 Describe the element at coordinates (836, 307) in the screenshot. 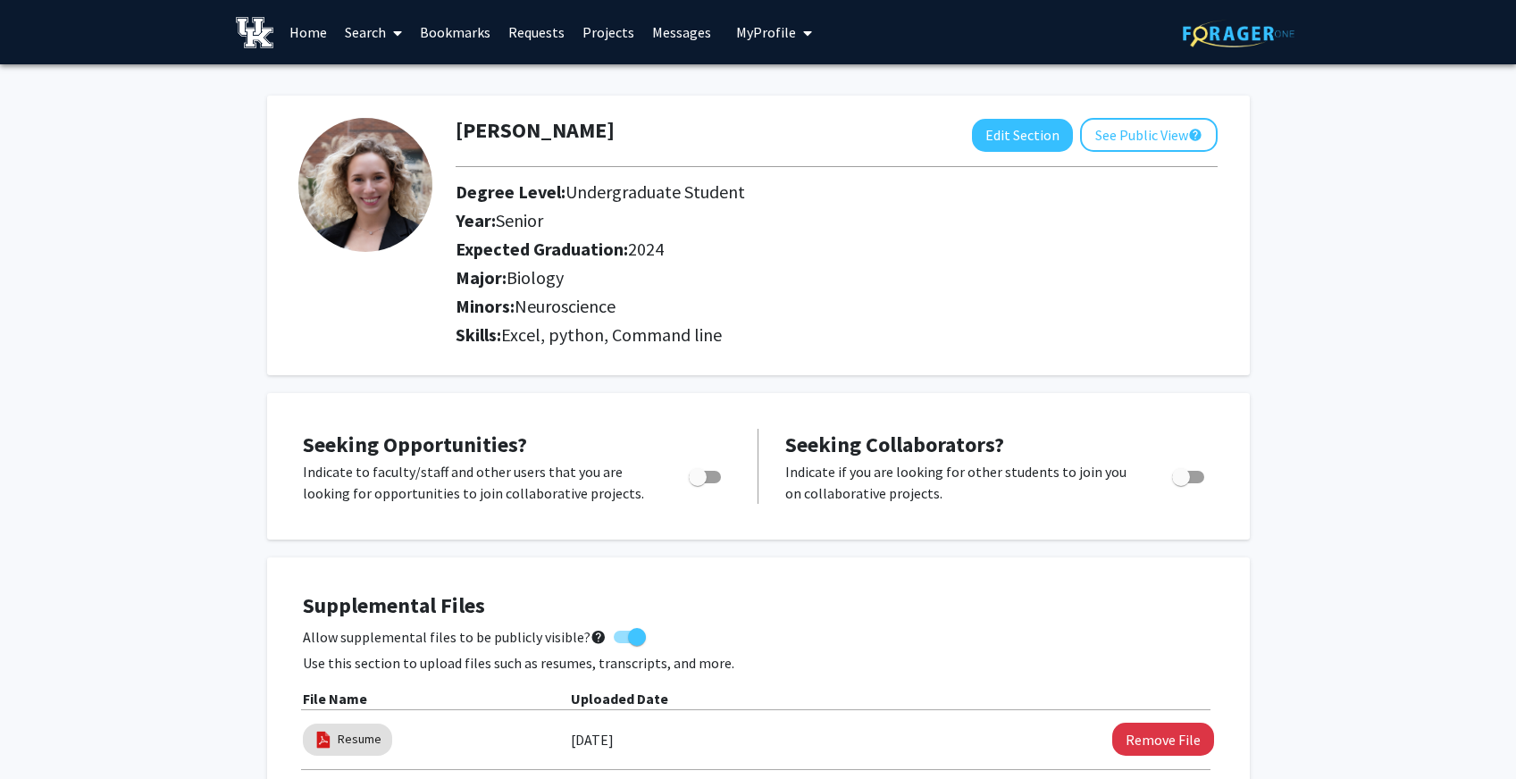

I see `h2: Minors:` at that location.